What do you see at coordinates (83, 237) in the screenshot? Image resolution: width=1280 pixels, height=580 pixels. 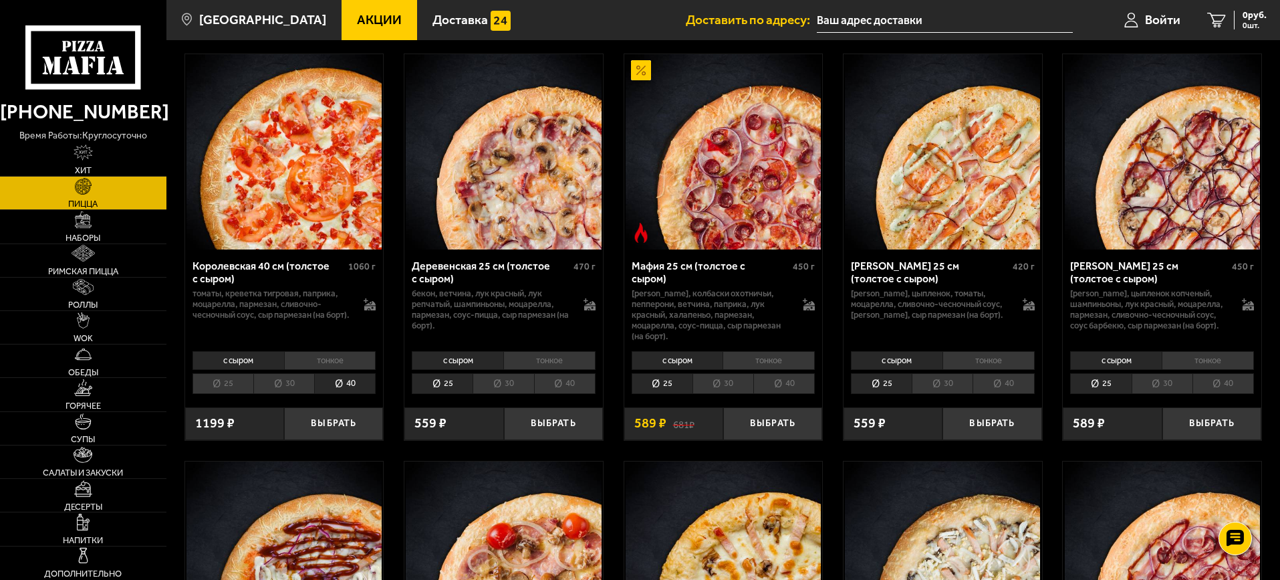 I see `span: Наборы` at bounding box center [83, 237].